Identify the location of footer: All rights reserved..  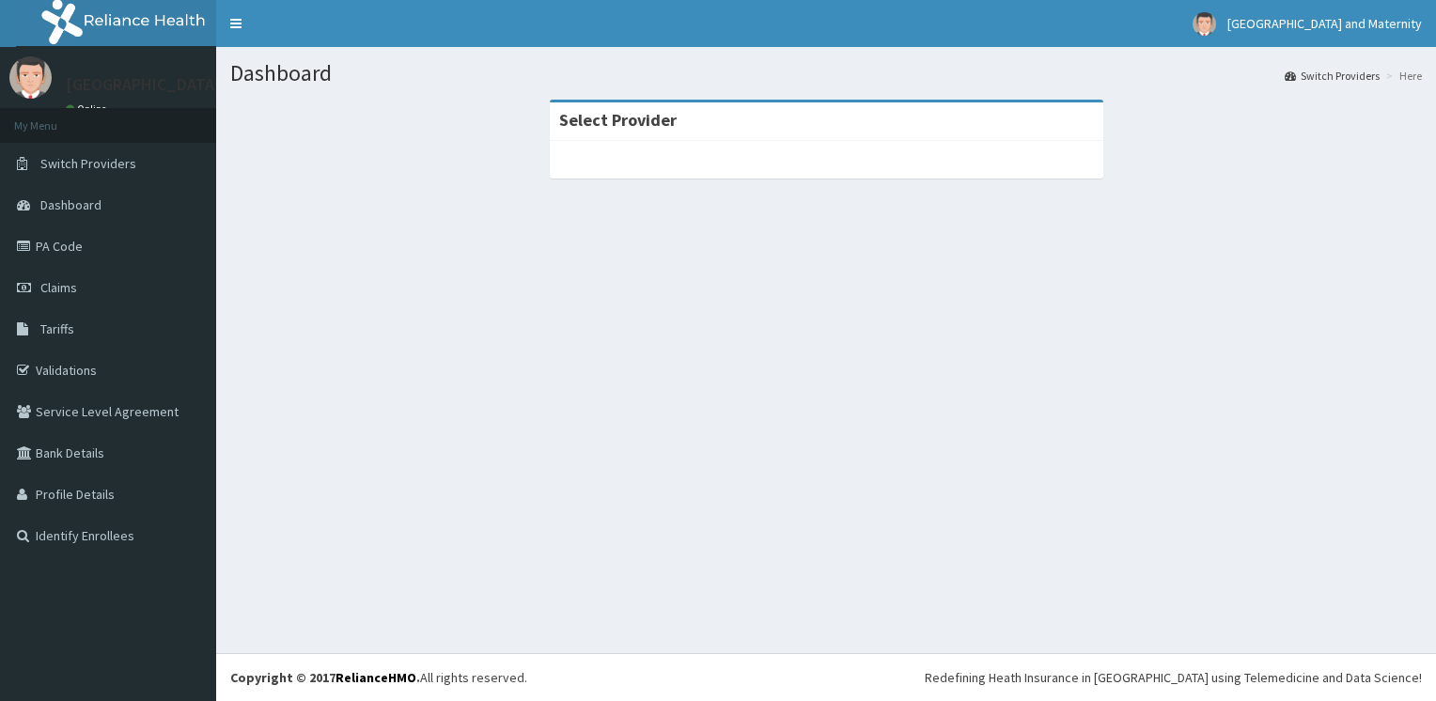
(826, 677).